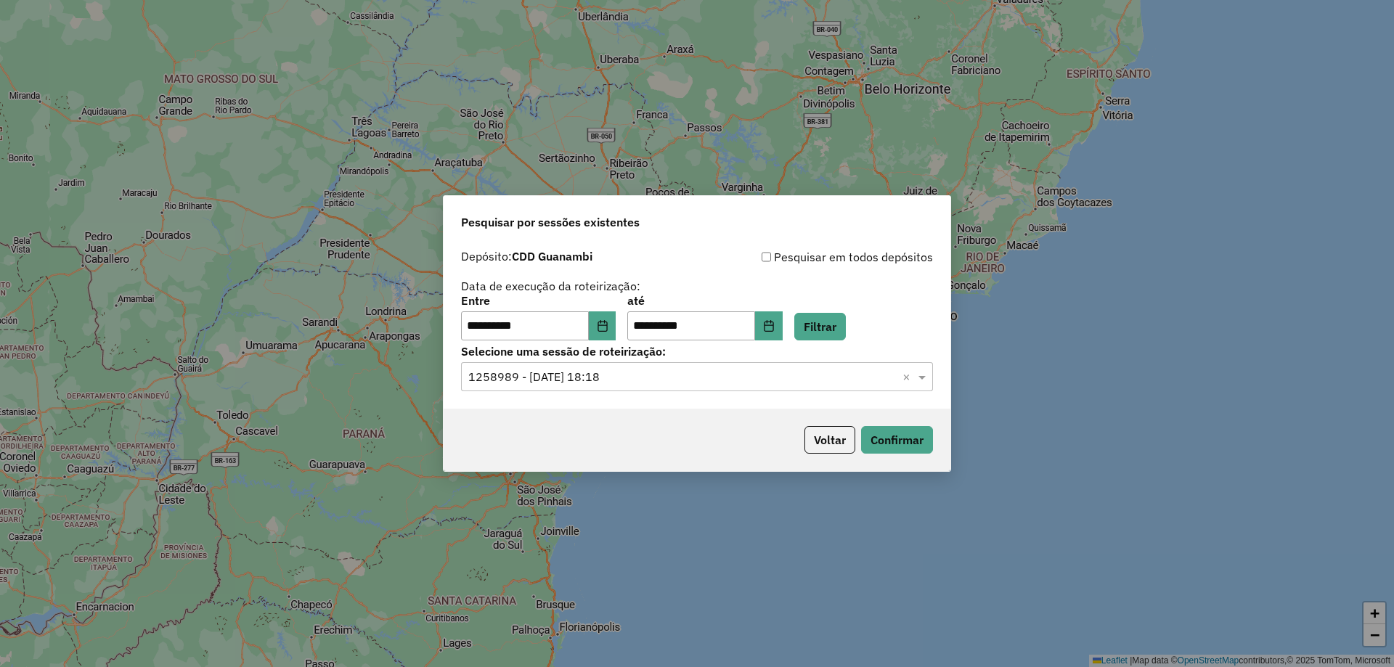 The width and height of the screenshot is (1394, 667). What do you see at coordinates (526, 256) in the screenshot?
I see `label: Depósito:` at bounding box center [526, 256].